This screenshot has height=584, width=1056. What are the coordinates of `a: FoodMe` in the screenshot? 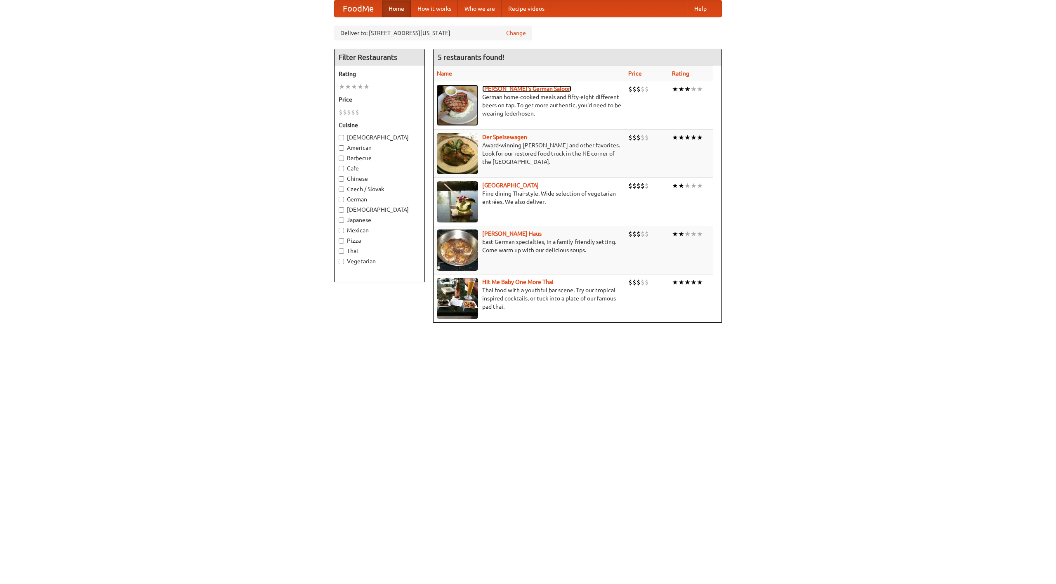 It's located at (358, 9).